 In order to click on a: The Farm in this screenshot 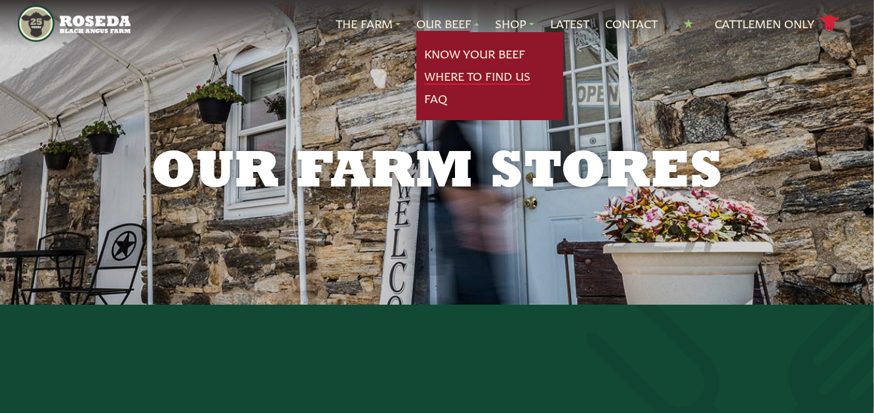, I will do `click(368, 24)`.